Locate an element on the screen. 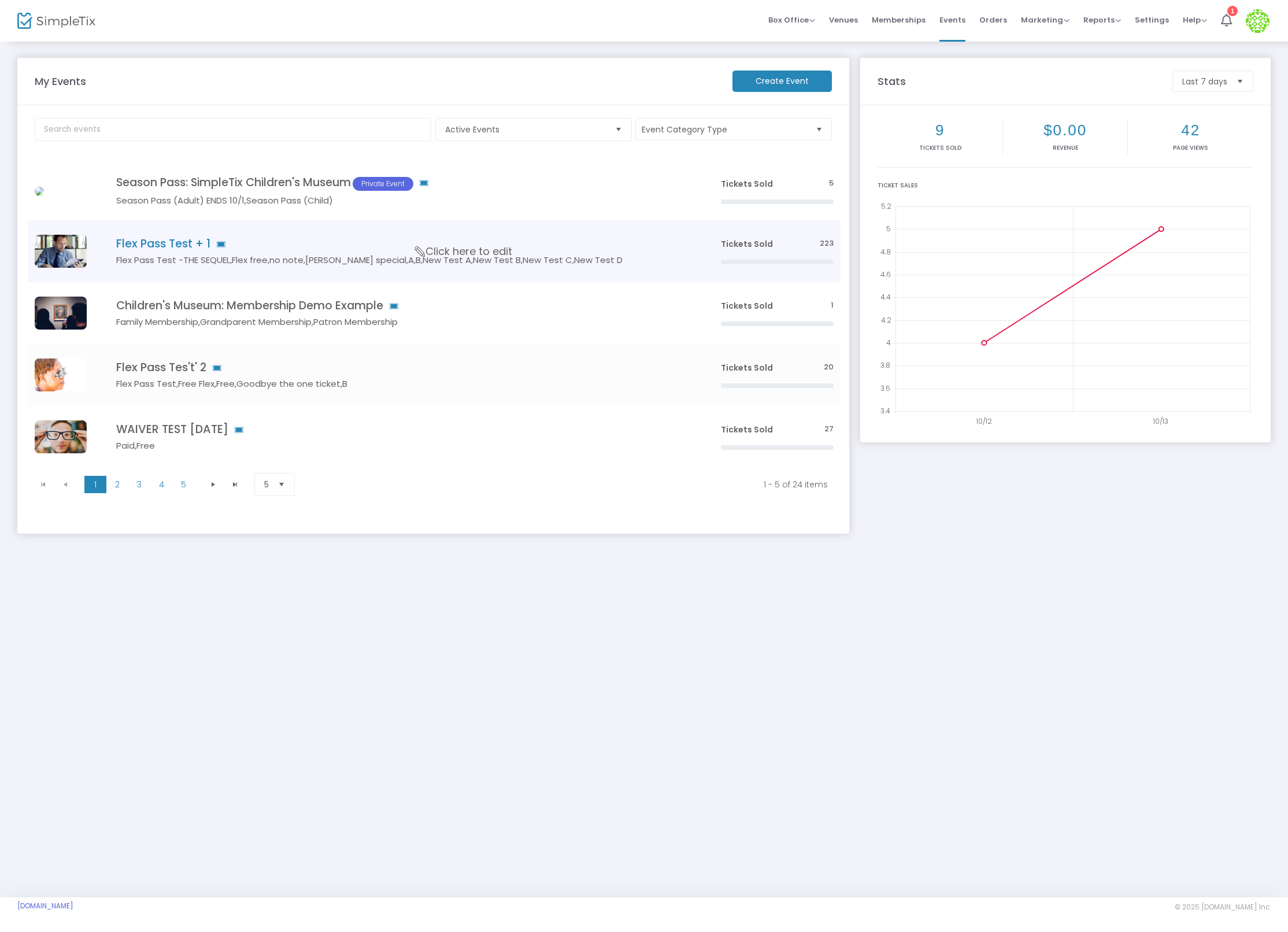  span: Page 4 is located at coordinates (161, 485).